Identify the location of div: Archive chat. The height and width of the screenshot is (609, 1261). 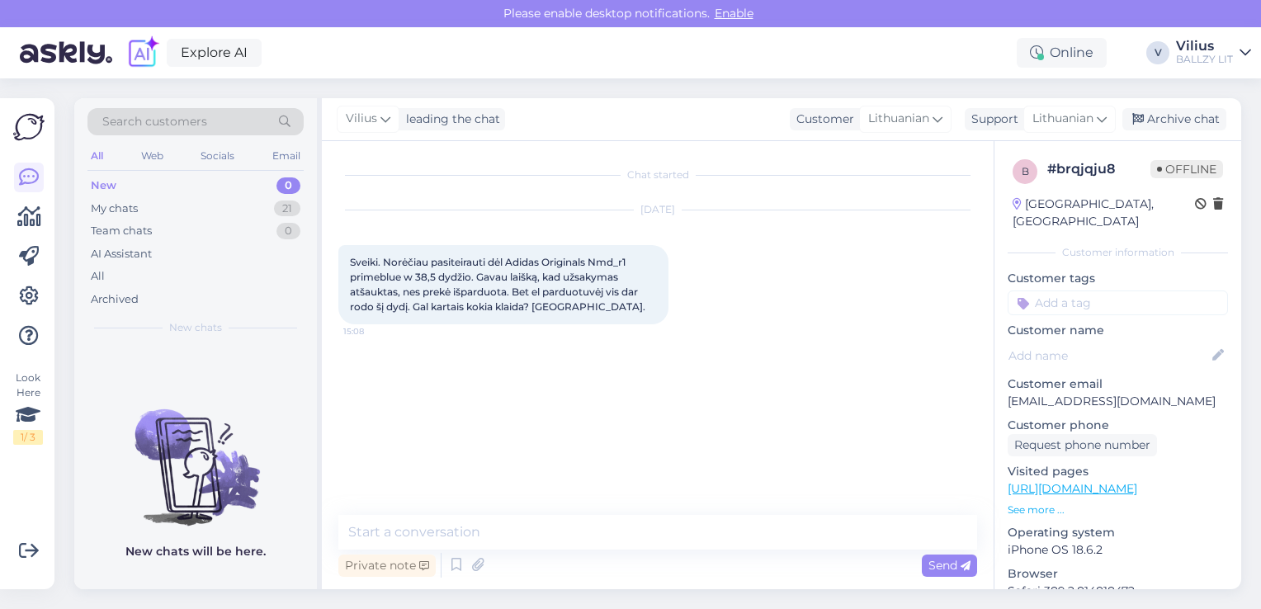
(1174, 119).